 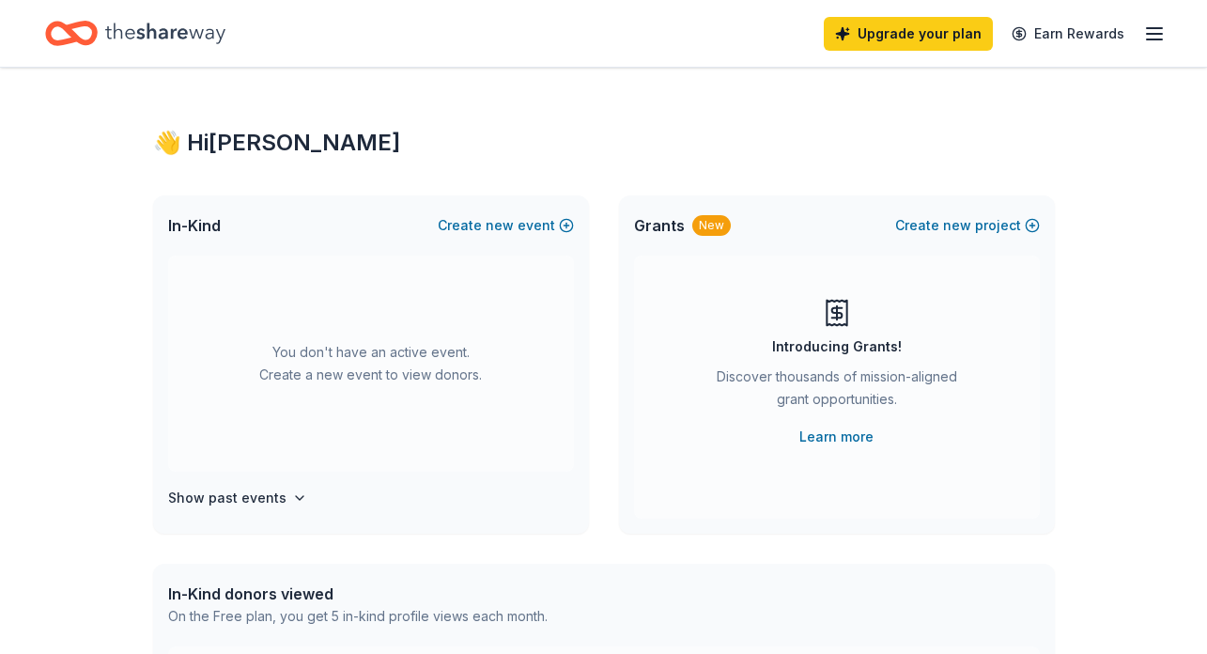 What do you see at coordinates (909, 34) in the screenshot?
I see `a: Upgrade your plan` at bounding box center [909, 34].